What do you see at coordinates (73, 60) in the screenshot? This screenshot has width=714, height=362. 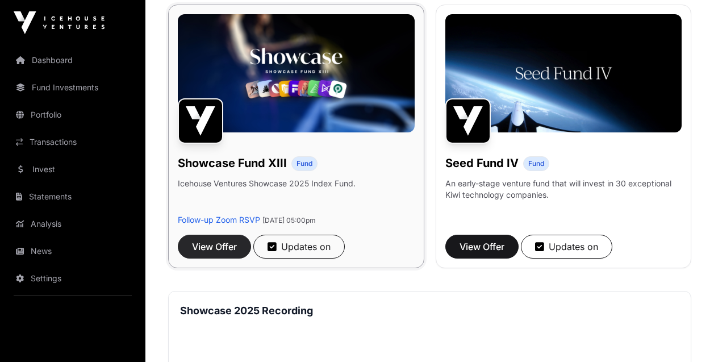 I see `a: Dashboard` at bounding box center [73, 60].